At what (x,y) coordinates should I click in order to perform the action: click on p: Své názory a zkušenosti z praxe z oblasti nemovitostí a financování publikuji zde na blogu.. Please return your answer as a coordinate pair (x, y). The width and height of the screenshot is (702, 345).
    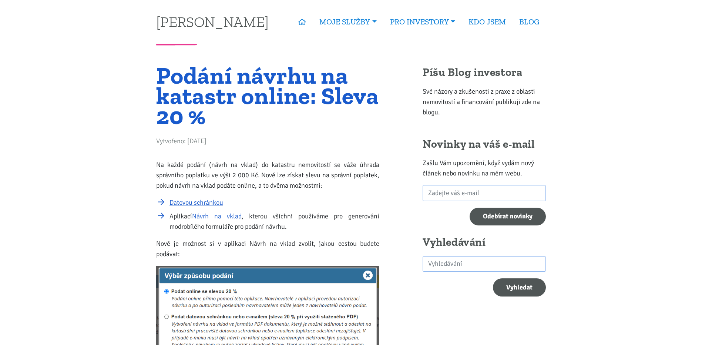
    Looking at the image, I should click on (484, 102).